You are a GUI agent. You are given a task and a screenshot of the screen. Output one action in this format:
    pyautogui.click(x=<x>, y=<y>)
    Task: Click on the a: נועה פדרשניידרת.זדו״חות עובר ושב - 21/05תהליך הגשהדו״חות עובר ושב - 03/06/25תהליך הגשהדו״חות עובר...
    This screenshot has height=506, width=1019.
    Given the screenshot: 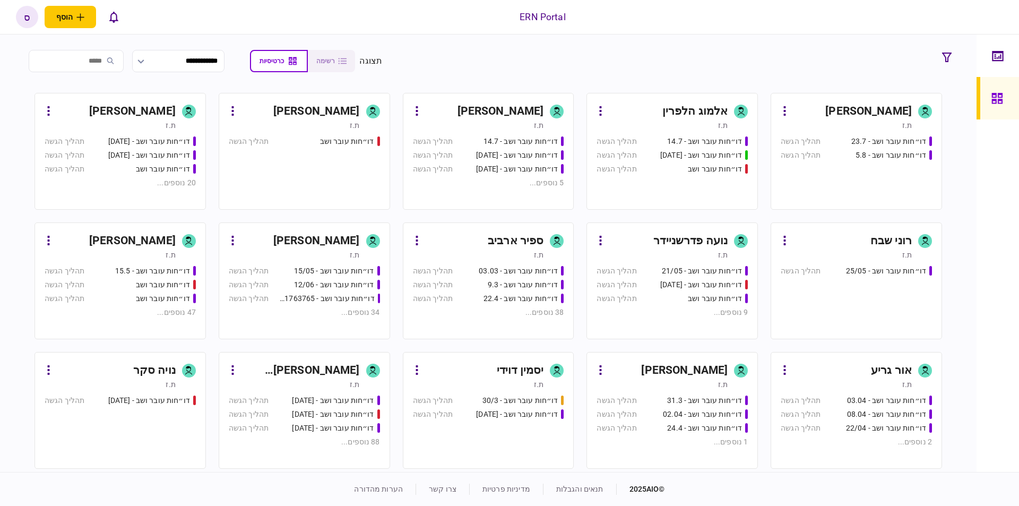 What is the action you would take?
    pyautogui.click(x=672, y=281)
    